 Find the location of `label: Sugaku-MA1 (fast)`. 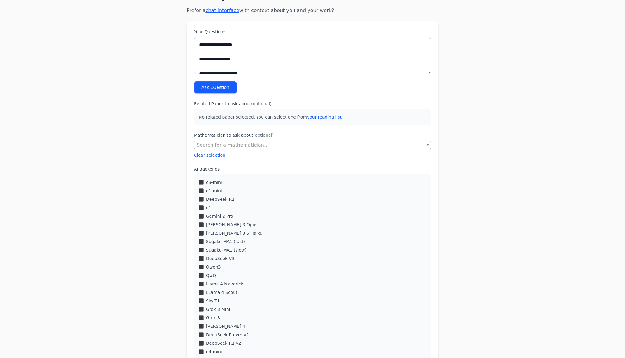

label: Sugaku-MA1 (fast) is located at coordinates (225, 242).